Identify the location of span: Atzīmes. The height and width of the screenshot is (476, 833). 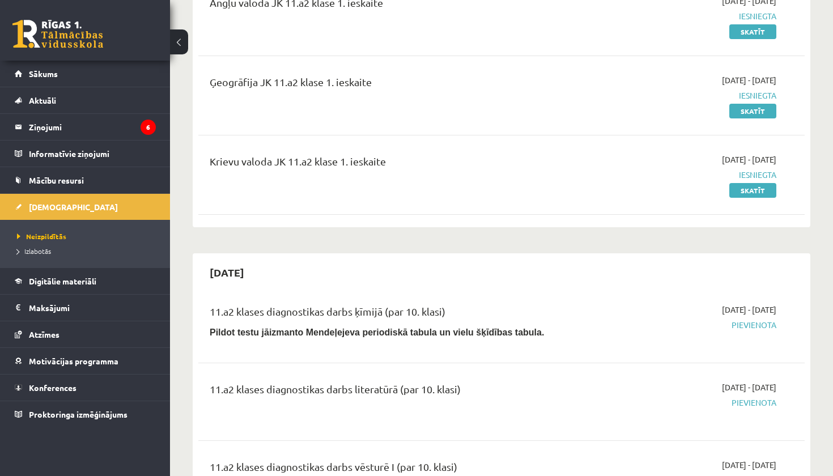
(44, 334).